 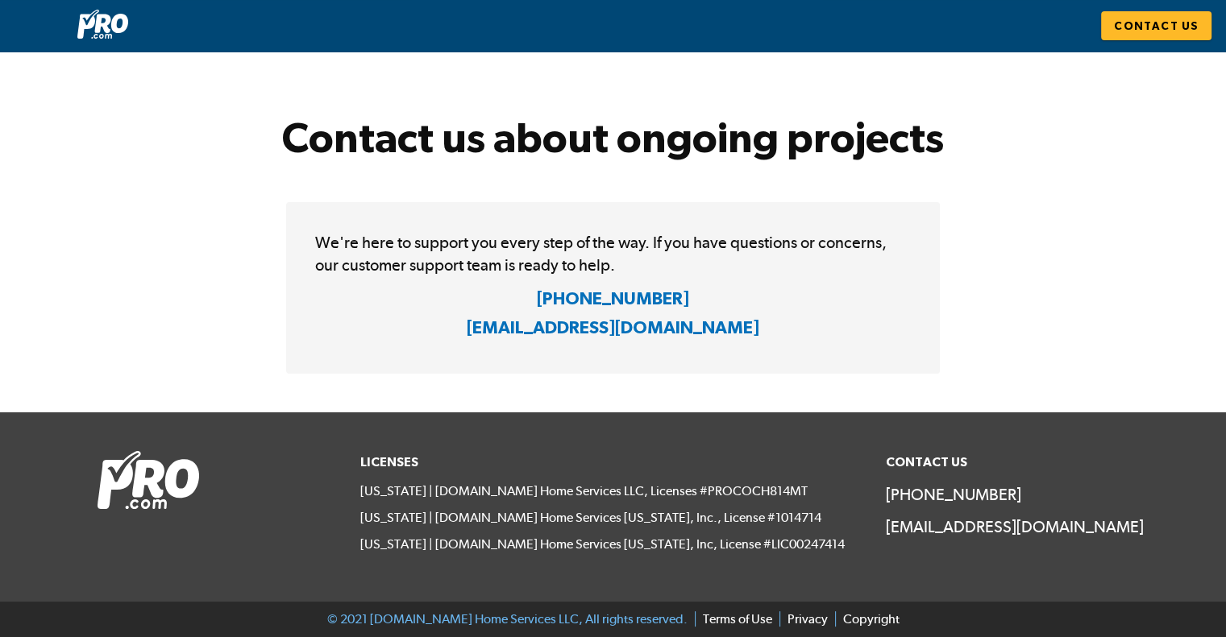 What do you see at coordinates (733, 619) in the screenshot?
I see `a: Terms of Use` at bounding box center [733, 619].